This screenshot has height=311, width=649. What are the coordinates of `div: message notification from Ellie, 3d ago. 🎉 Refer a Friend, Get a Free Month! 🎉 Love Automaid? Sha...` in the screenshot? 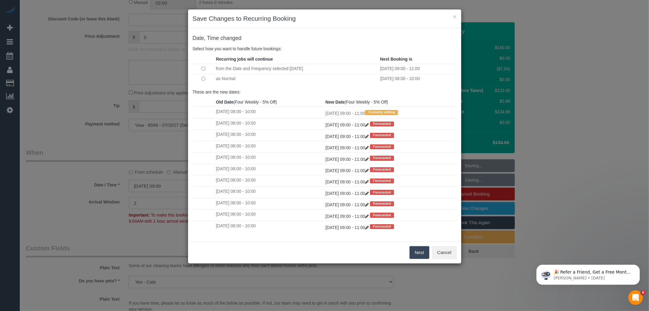 It's located at (61, 23).